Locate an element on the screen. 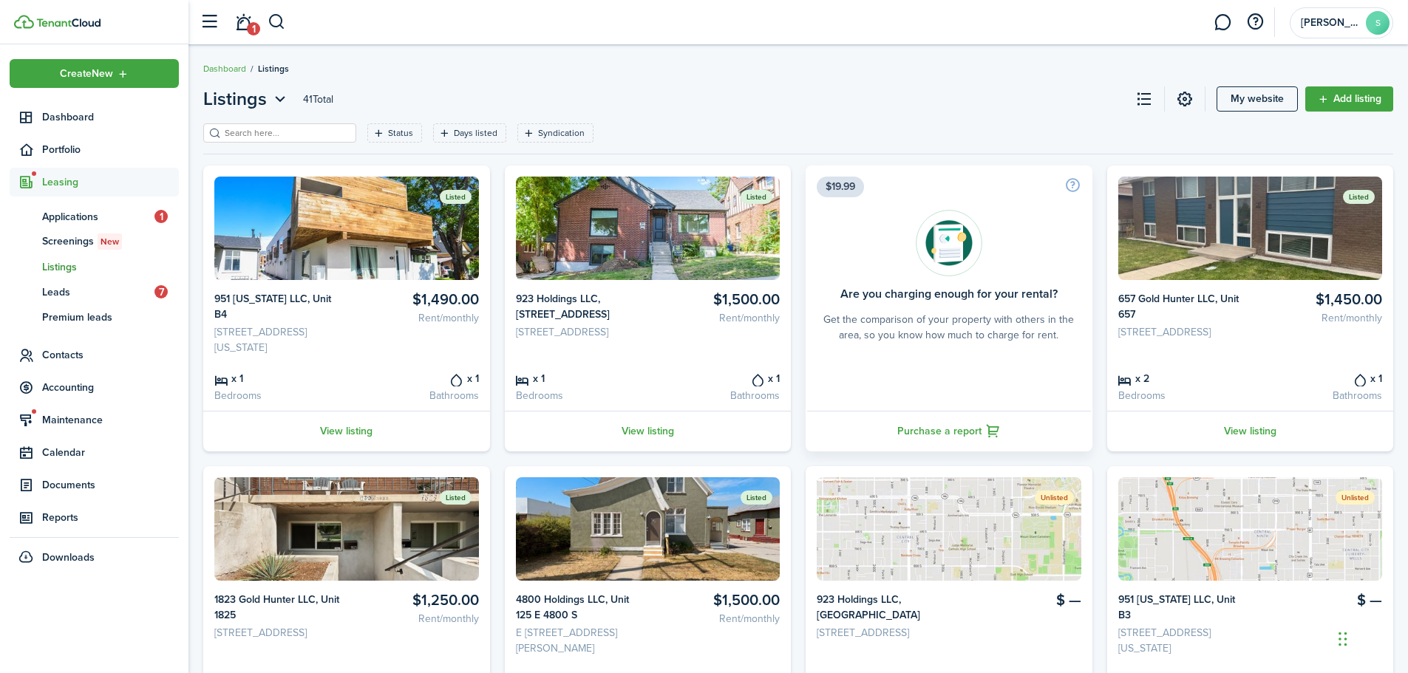  div: Chat Widget is located at coordinates (1371, 638).